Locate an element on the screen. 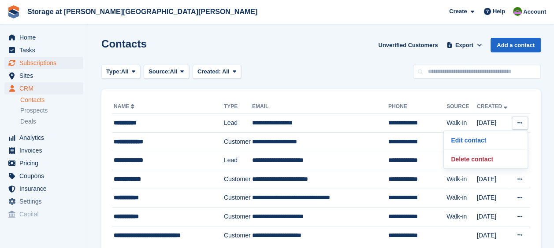 This screenshot has height=248, width=554. a: Delete contact is located at coordinates (485, 159).